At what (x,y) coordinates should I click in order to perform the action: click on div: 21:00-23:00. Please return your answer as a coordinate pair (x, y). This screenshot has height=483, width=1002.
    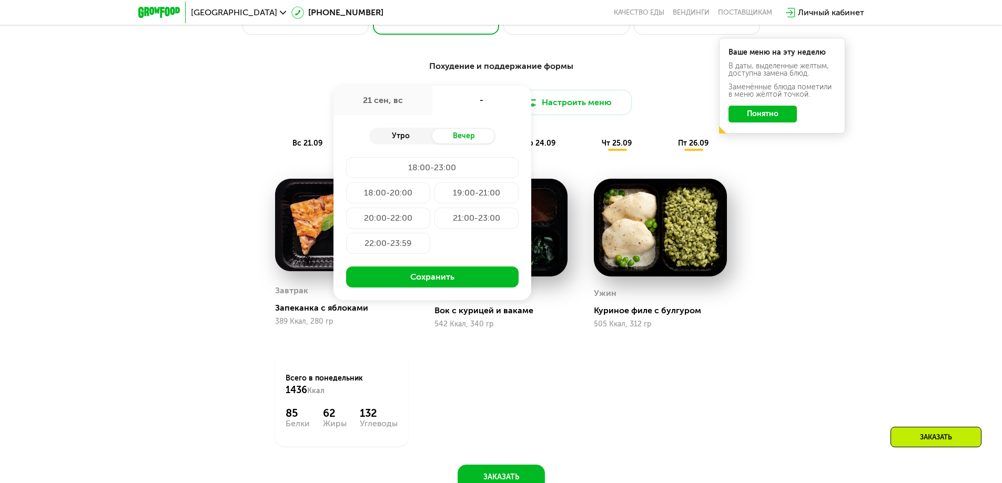
    Looking at the image, I should click on (477, 218).